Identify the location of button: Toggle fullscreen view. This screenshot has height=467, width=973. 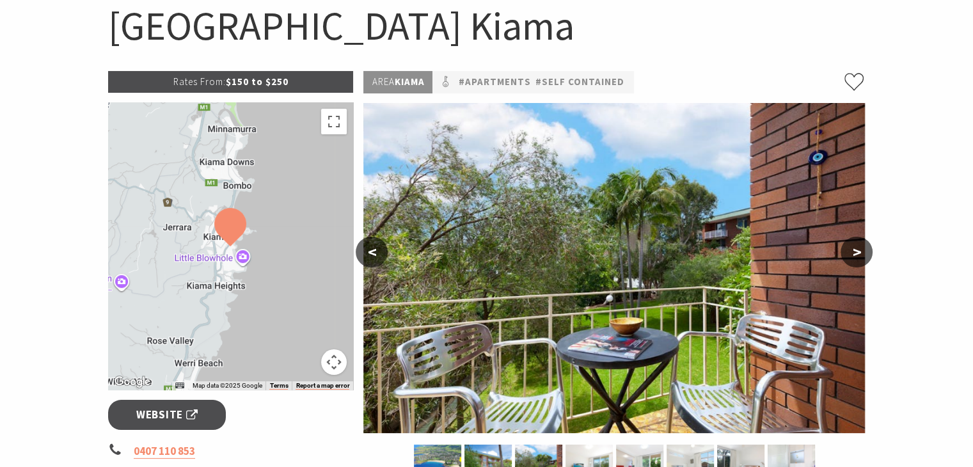
(334, 122).